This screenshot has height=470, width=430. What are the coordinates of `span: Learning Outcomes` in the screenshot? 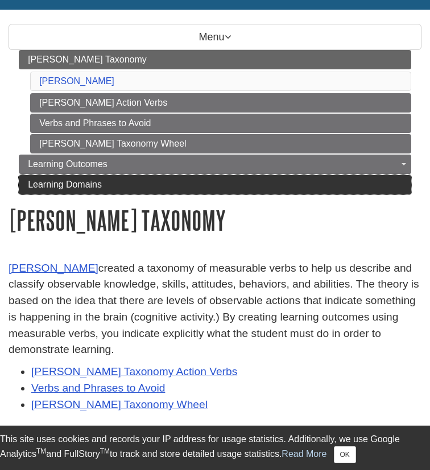 It's located at (68, 164).